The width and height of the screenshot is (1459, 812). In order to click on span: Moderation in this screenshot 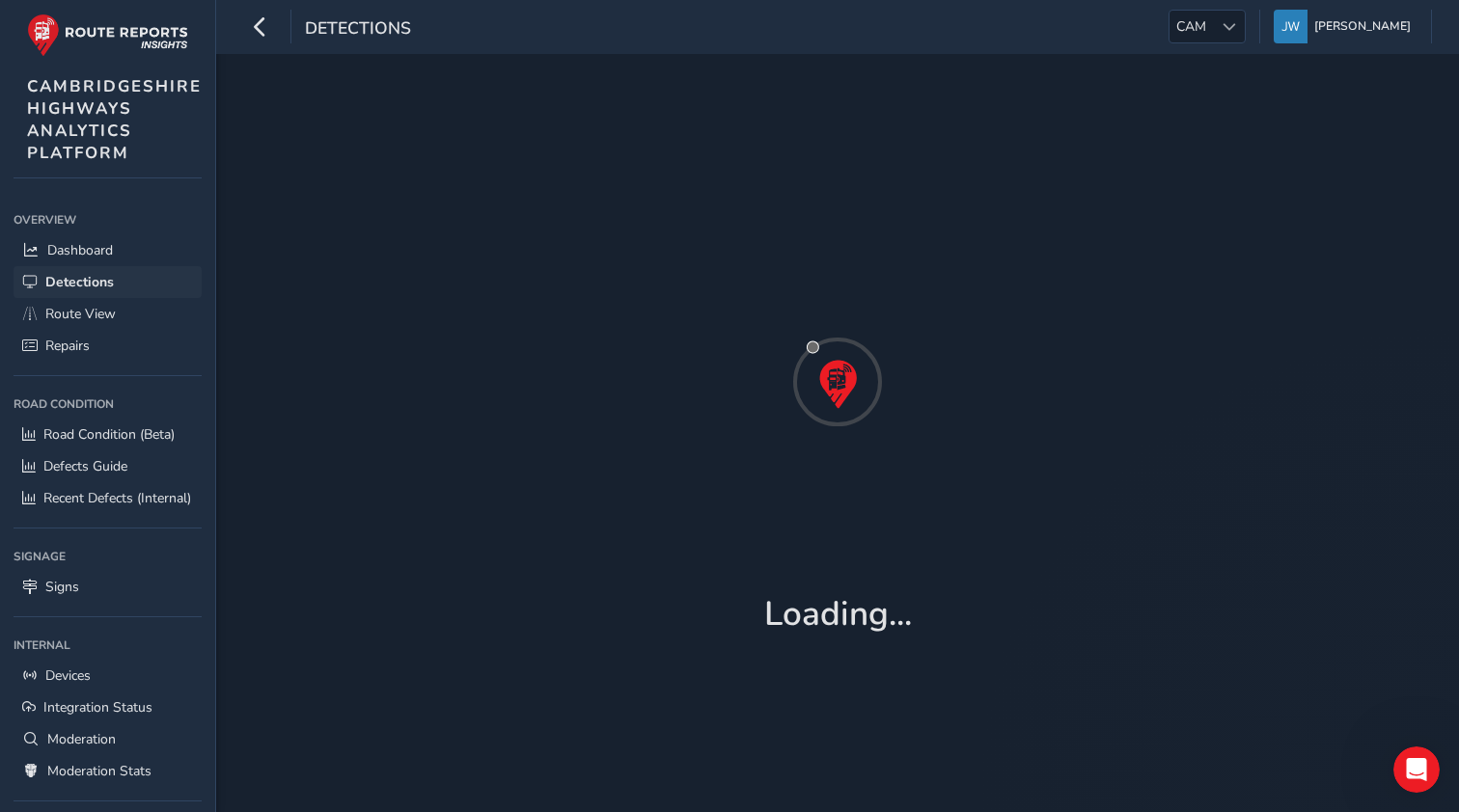, I will do `click(81, 739)`.